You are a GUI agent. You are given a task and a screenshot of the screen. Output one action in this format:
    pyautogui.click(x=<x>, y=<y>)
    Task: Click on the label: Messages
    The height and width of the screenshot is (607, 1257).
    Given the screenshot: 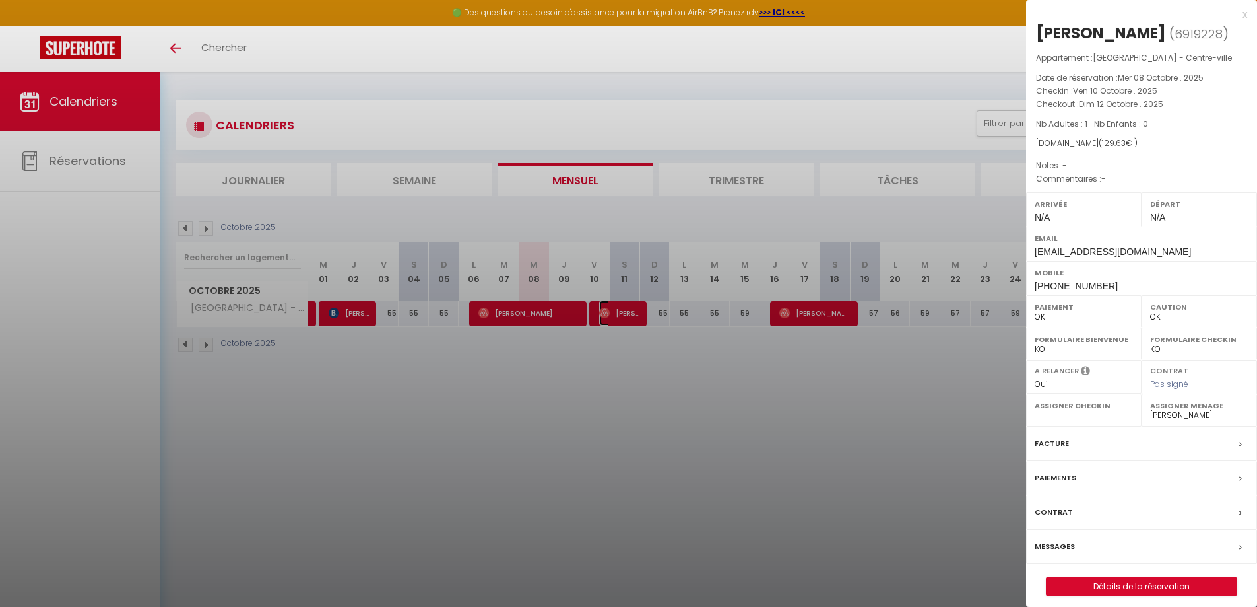 What is the action you would take?
    pyautogui.click(x=1055, y=546)
    